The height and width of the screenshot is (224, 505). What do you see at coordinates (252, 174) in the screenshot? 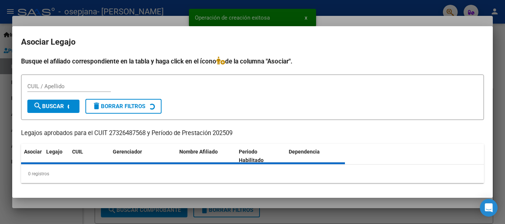
I see `div: 0 registros` at bounding box center [252, 174].